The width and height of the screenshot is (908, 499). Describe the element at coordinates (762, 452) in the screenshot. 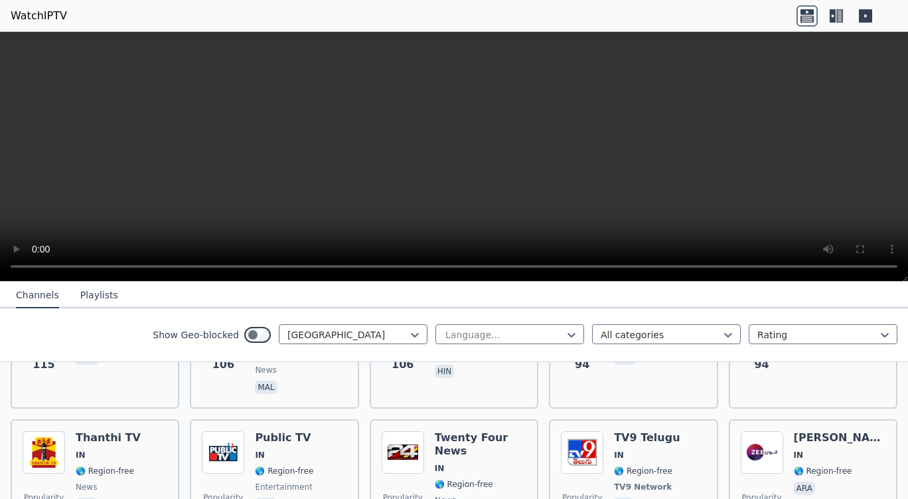

I see `img: Zee Alwan` at that location.